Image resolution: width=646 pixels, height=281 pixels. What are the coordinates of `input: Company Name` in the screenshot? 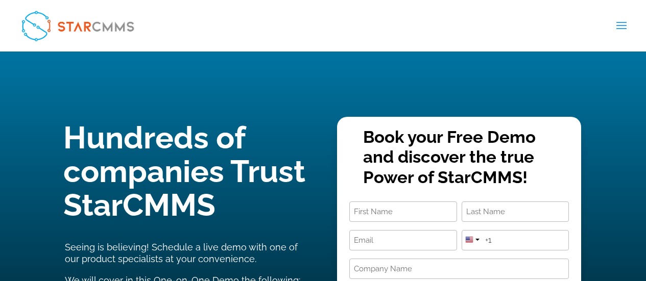 It's located at (459, 269).